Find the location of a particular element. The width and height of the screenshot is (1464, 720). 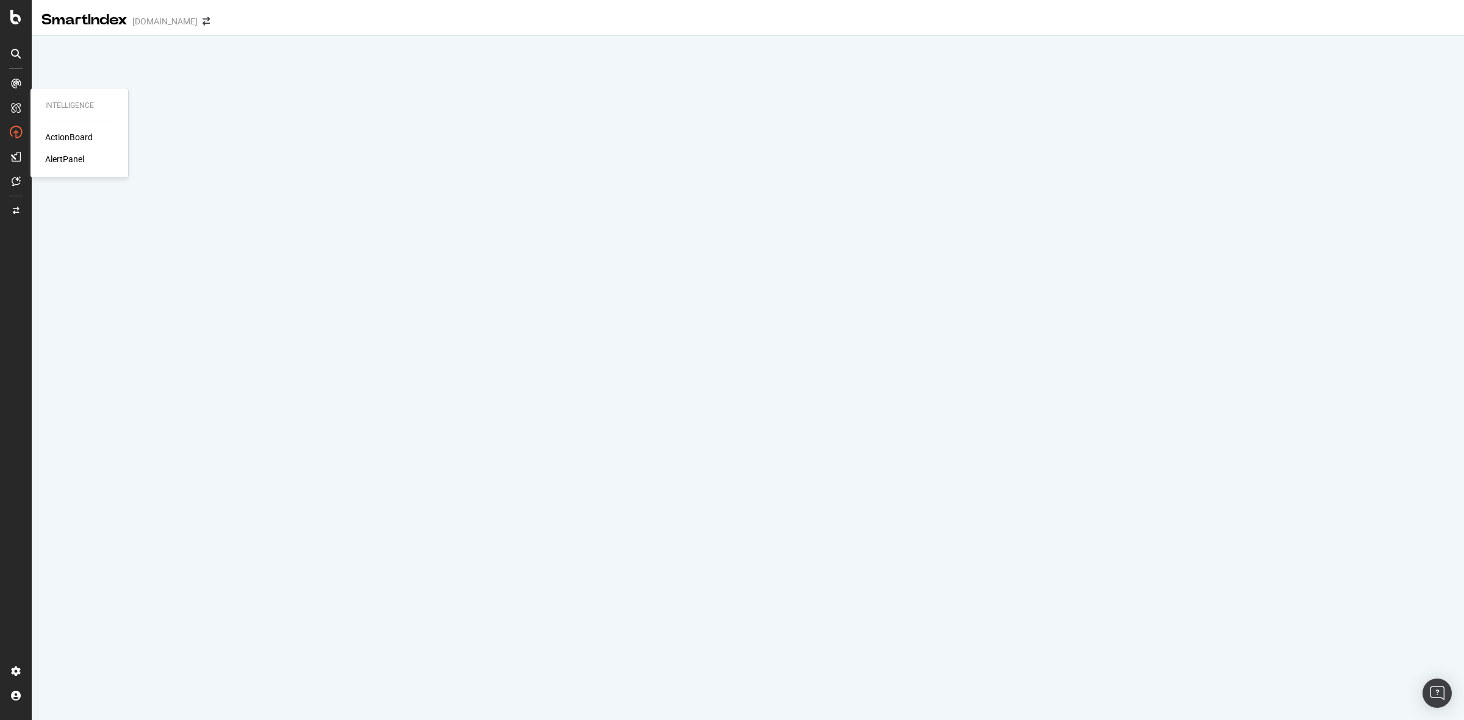

div: AlertPanel is located at coordinates (65, 159).